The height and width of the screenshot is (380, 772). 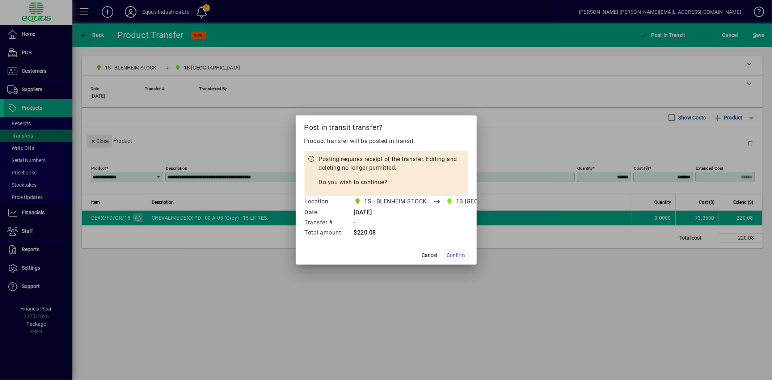 I want to click on td: Total amount, so click(x=326, y=233).